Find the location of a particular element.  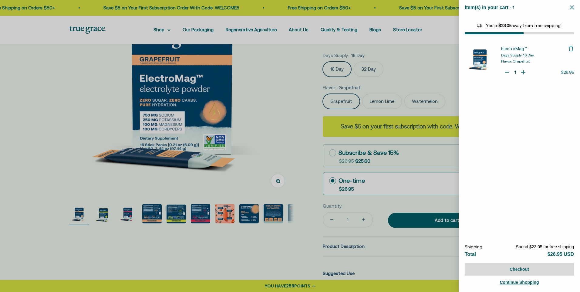

span: Flavor: Grapefruit is located at coordinates (516, 61).